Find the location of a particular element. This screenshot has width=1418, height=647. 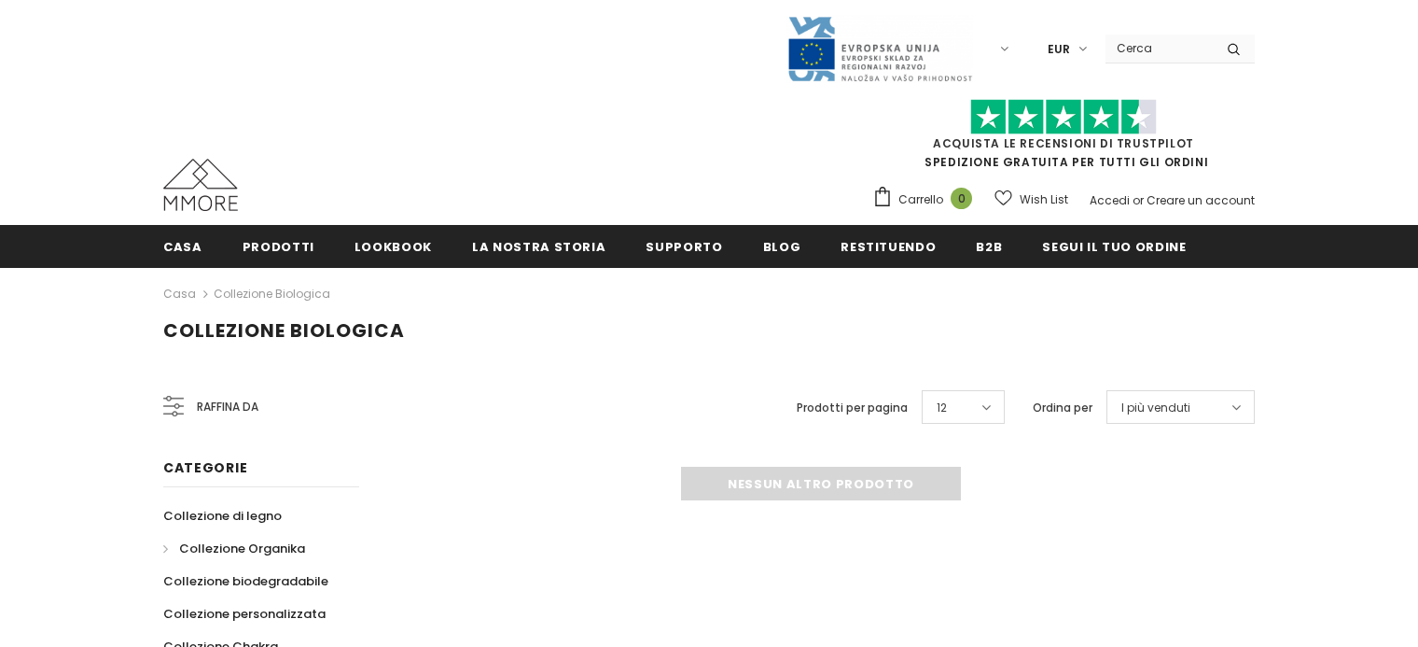

span: Raffina da is located at coordinates (228, 407).